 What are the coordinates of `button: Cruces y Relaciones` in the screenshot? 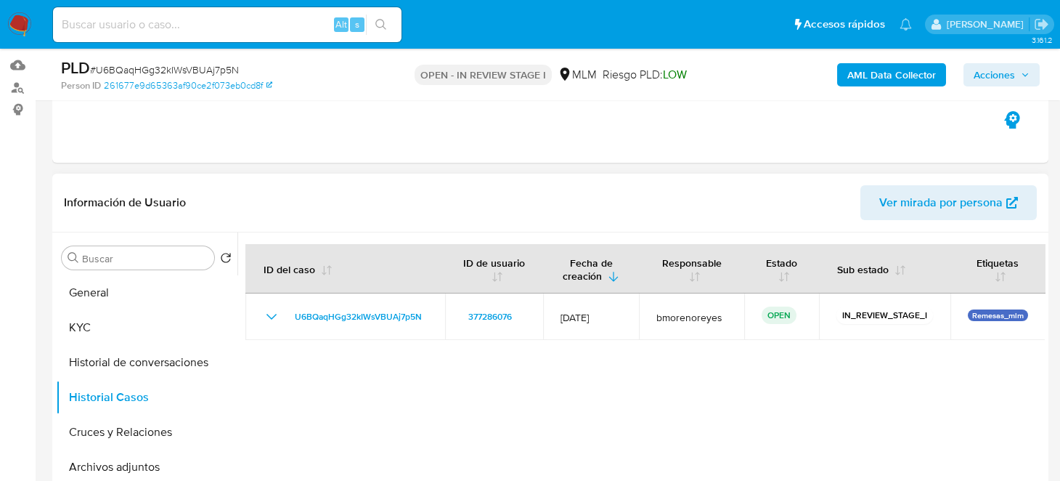 It's located at (147, 432).